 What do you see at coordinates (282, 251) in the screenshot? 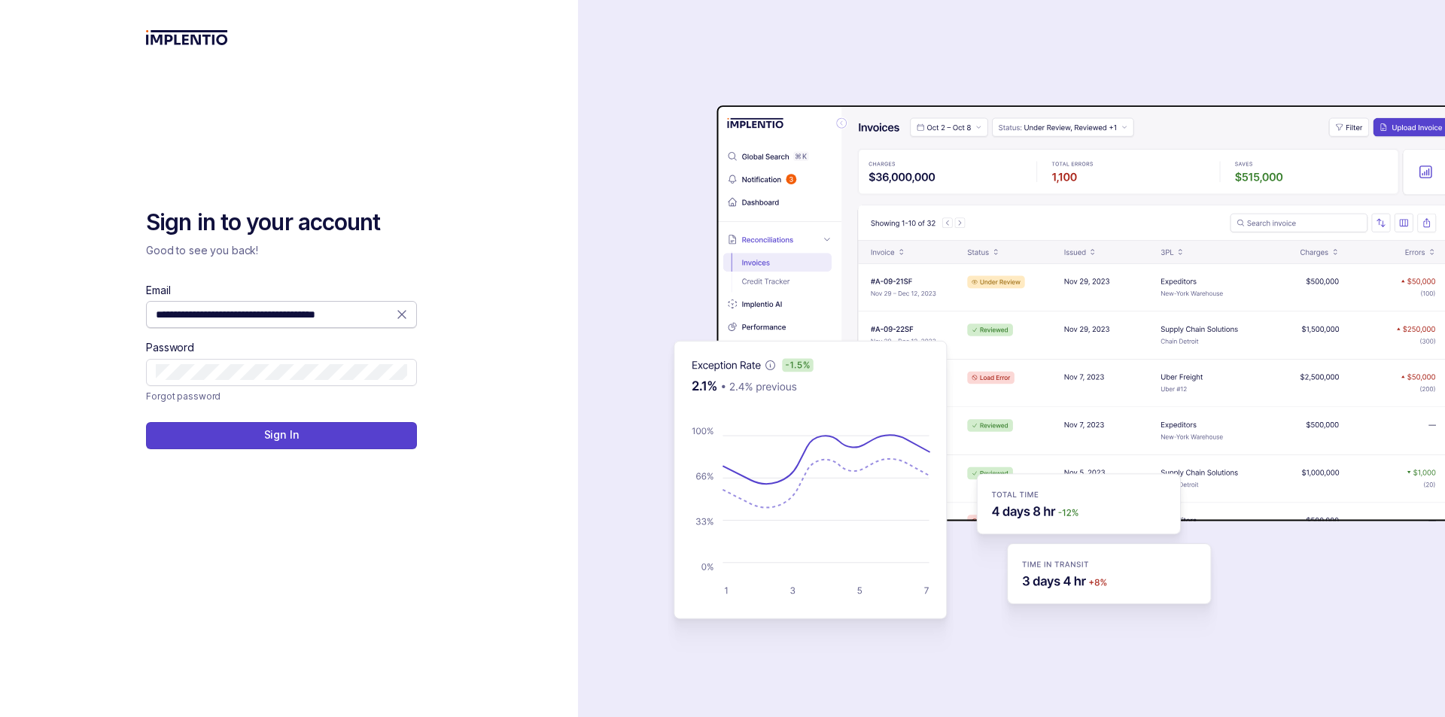
I see `p: Good to see you back!` at bounding box center [282, 251].